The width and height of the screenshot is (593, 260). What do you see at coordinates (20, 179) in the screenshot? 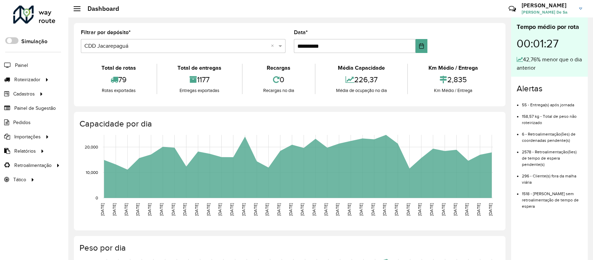
I see `span: Tático` at bounding box center [20, 179].